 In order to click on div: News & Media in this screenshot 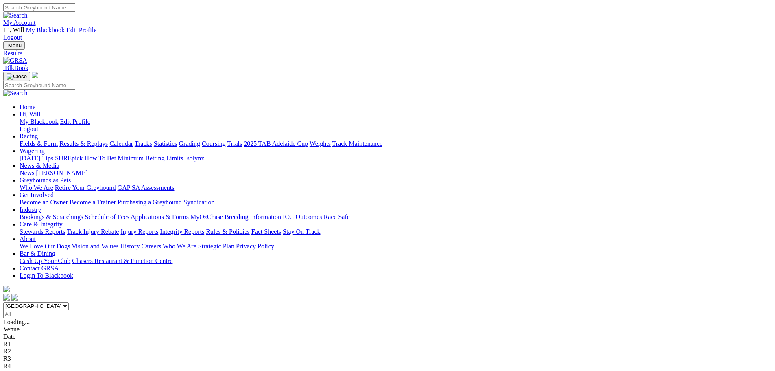, I will do `click(396, 173)`.